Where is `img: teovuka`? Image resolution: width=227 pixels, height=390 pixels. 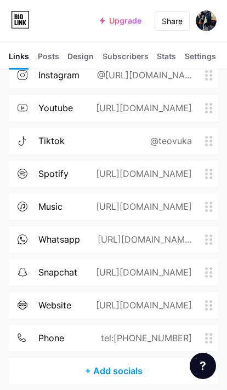 img: teovuka is located at coordinates (206, 21).